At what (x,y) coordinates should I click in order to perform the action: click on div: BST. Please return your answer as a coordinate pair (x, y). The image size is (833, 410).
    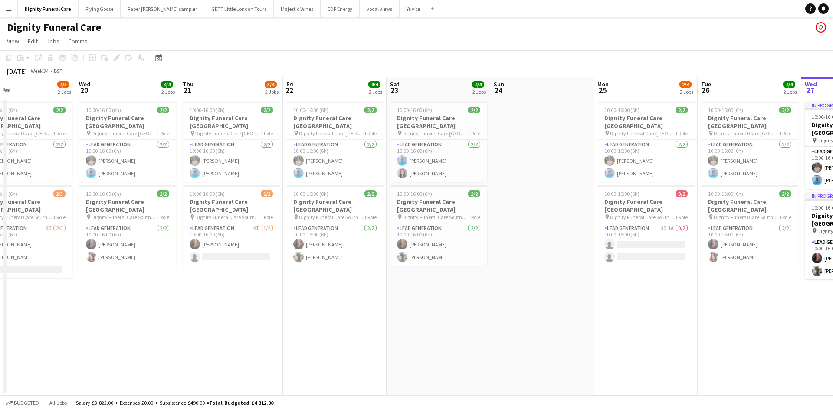
    Looking at the image, I should click on (58, 71).